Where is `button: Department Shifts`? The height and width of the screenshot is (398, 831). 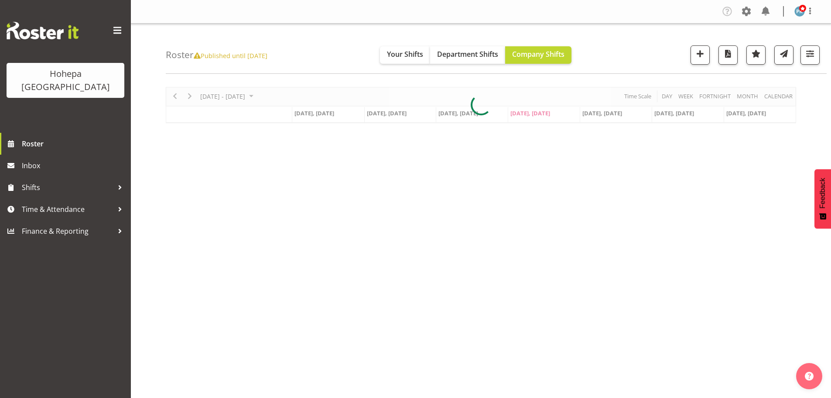
button: Department Shifts is located at coordinates (468, 55).